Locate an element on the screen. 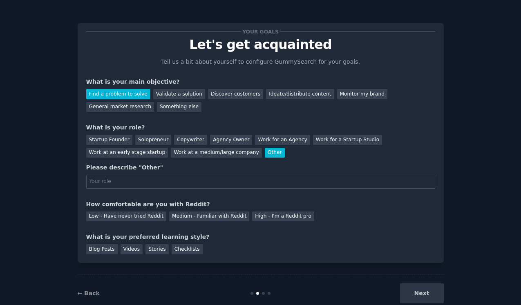  div: Validate a solution is located at coordinates (179, 94).